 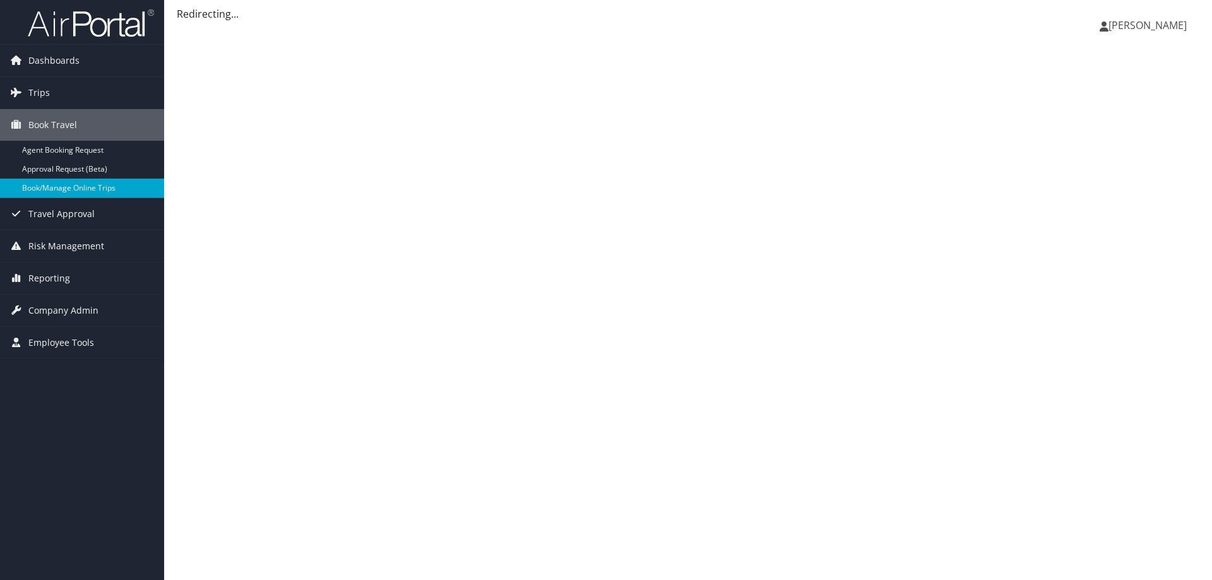 What do you see at coordinates (61, 343) in the screenshot?
I see `span: Employee Tools` at bounding box center [61, 343].